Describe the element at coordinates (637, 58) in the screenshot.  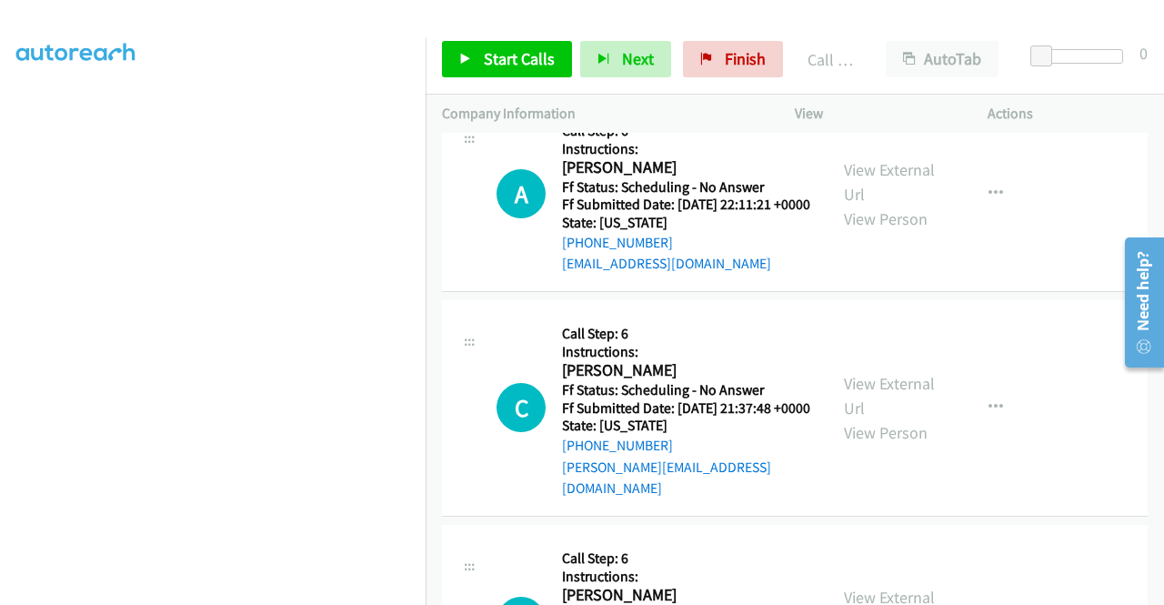
I see `span: Next` at that location.